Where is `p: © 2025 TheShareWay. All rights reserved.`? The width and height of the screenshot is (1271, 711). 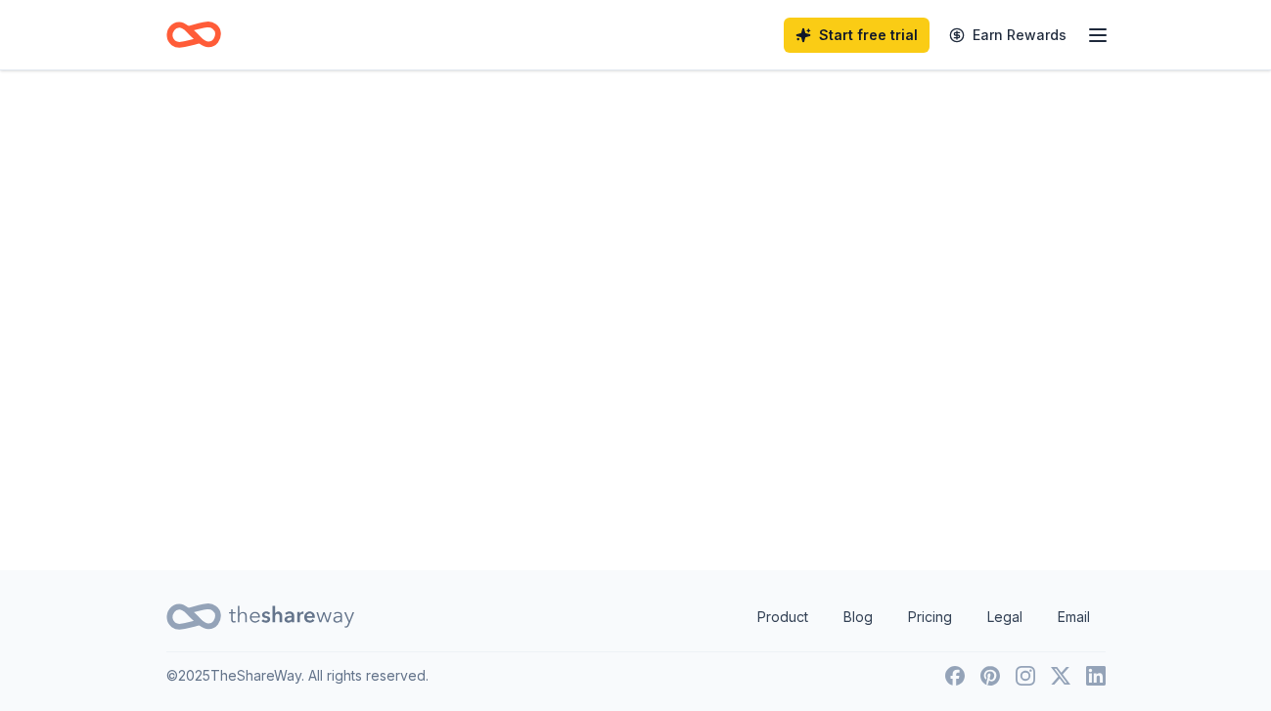
p: © 2025 TheShareWay. All rights reserved. is located at coordinates (297, 676).